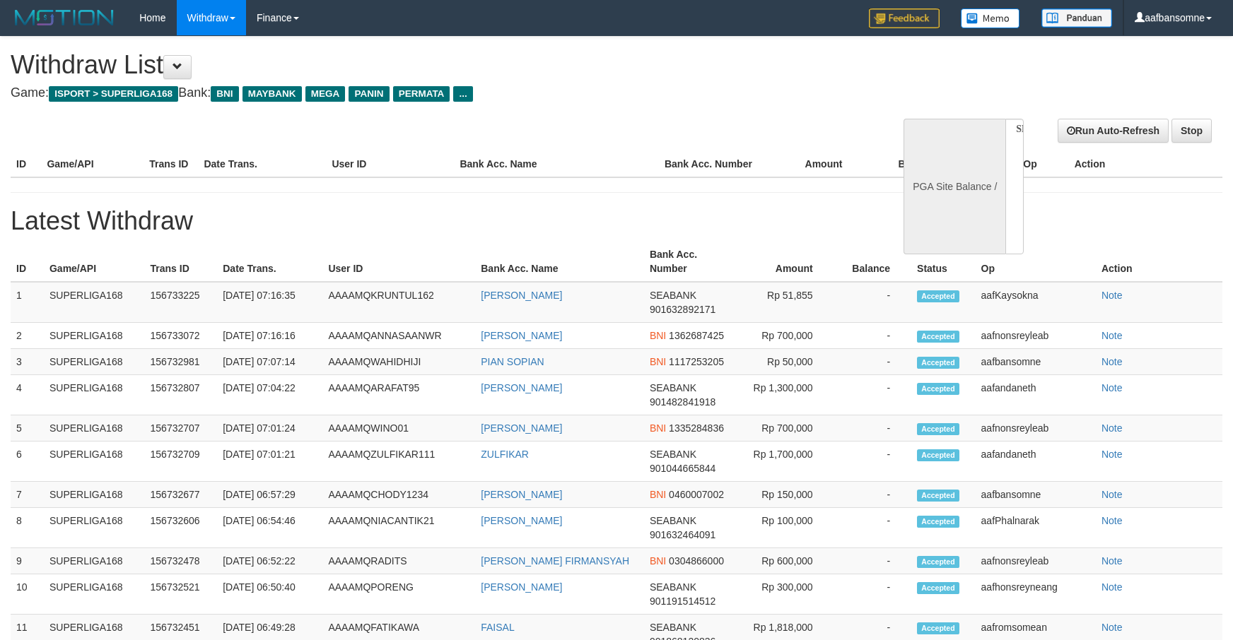  What do you see at coordinates (27, 594) in the screenshot?
I see `td: 10` at bounding box center [27, 594].